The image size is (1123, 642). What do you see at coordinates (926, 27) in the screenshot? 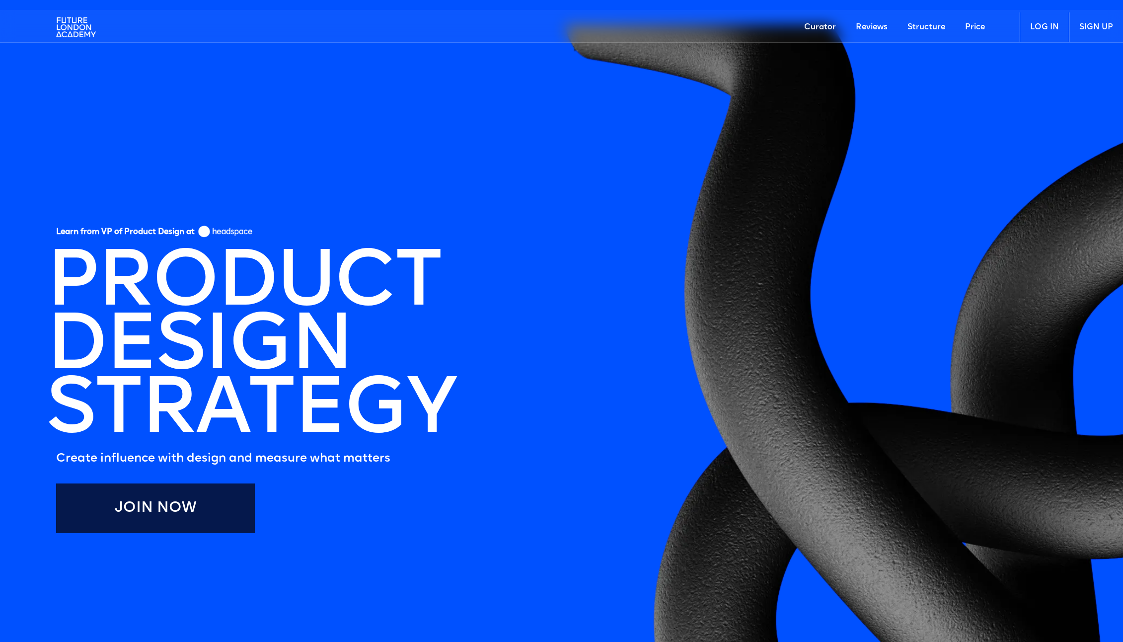
I see `a: Structure` at bounding box center [926, 27].